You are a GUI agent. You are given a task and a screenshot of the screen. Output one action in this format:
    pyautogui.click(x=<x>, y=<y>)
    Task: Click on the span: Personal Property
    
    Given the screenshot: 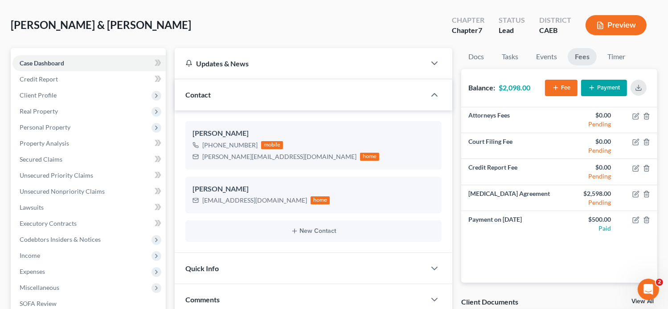 What is the action you would take?
    pyautogui.click(x=45, y=127)
    